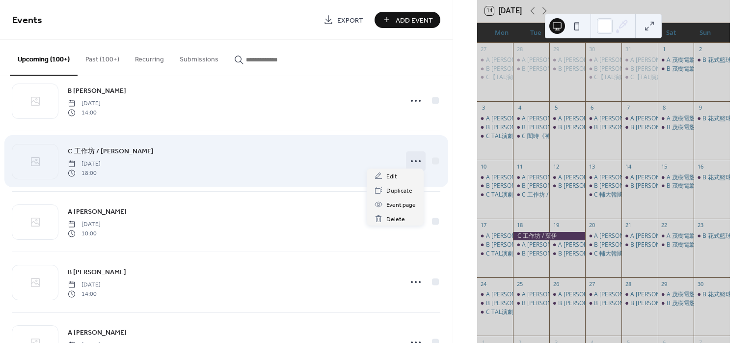  Describe the element at coordinates (399, 191) in the screenshot. I see `span: Duplicate` at that location.